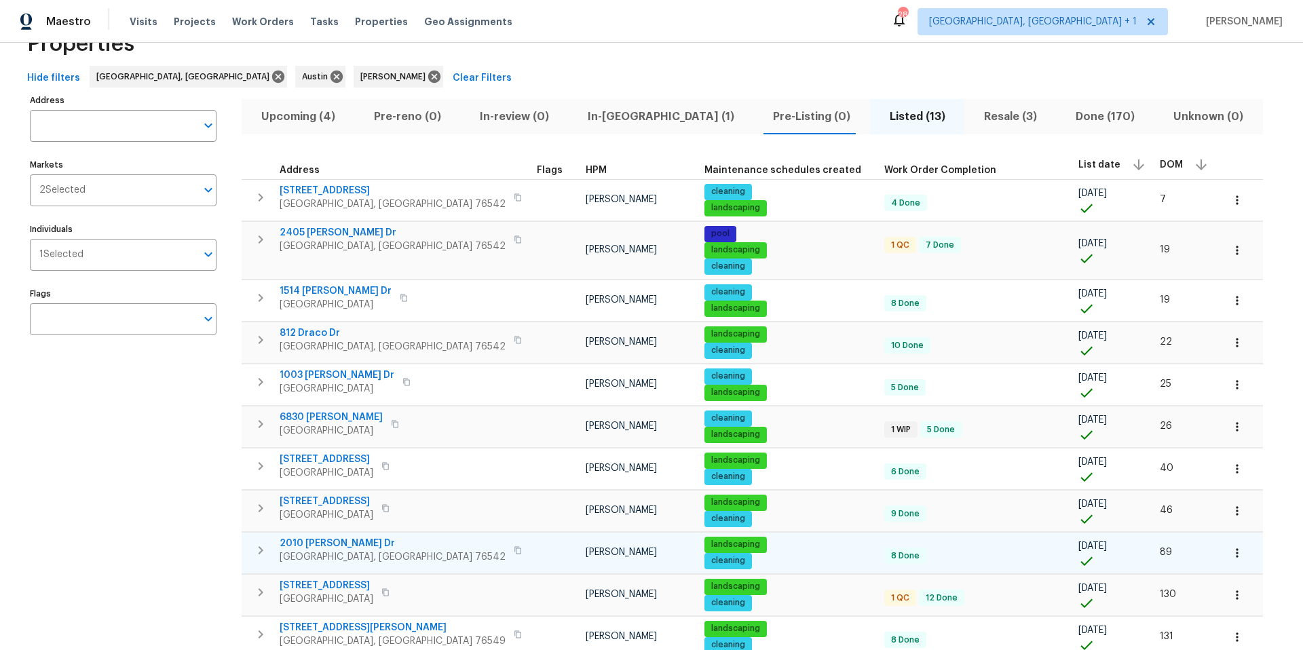 The width and height of the screenshot is (1303, 650). What do you see at coordinates (917, 117) in the screenshot?
I see `span: Listed (13)` at bounding box center [917, 117].